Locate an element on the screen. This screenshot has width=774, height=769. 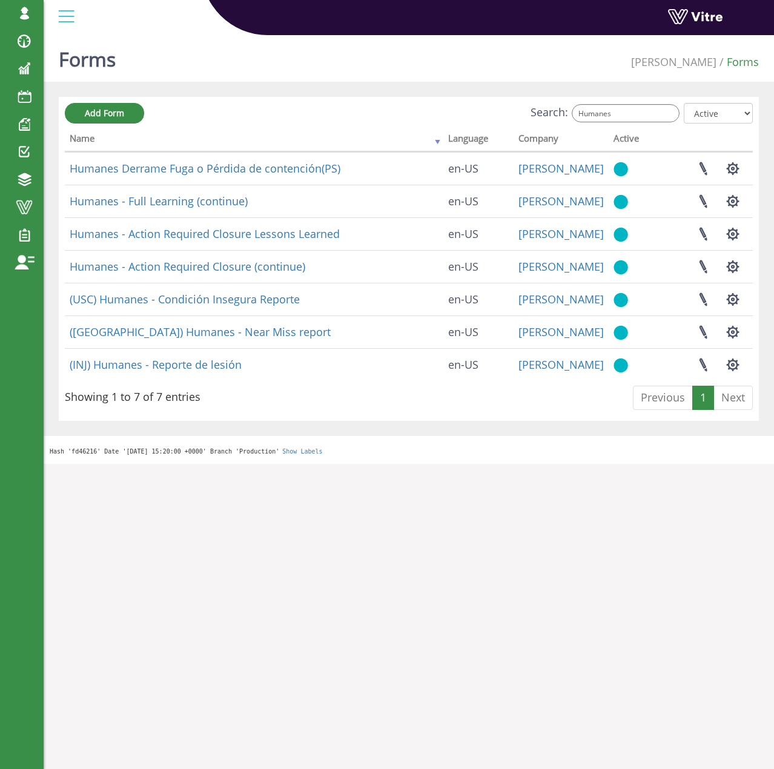
a: Humanes Derrame Fuga o Pérdida de contención(PS) is located at coordinates (205, 168).